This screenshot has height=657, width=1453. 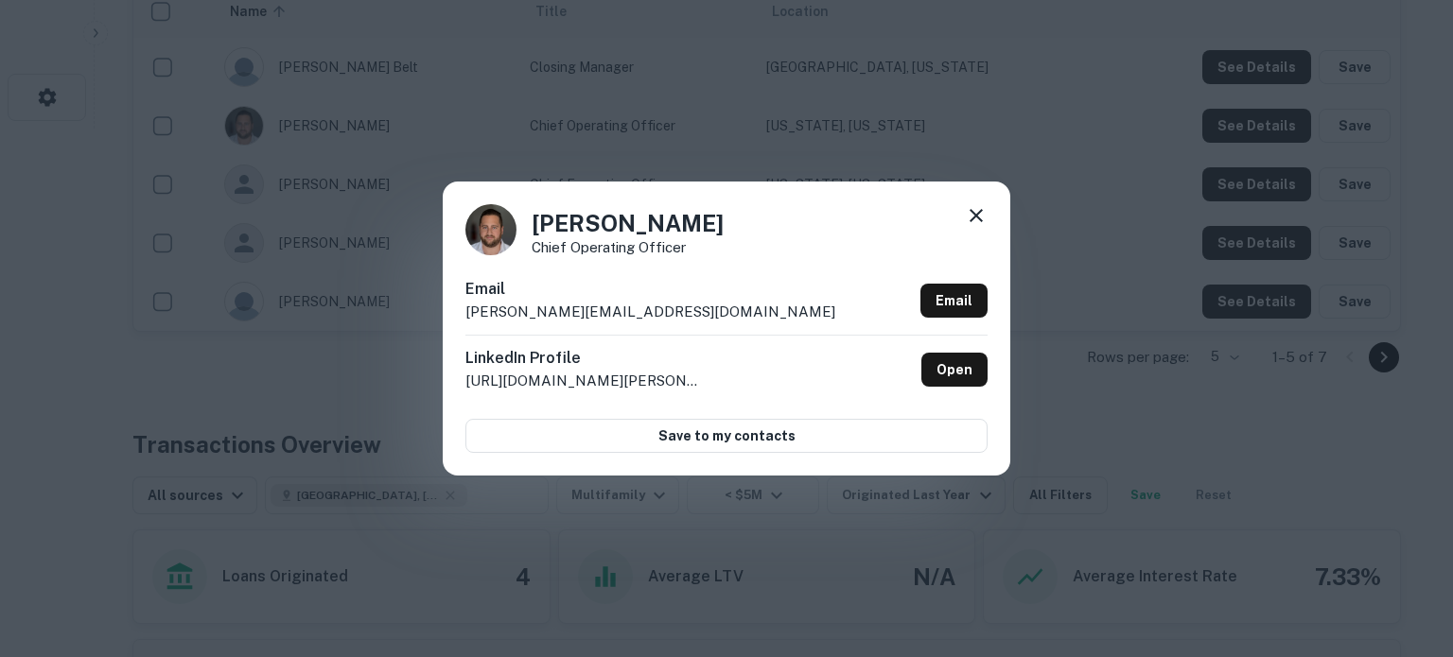 I want to click on button: Save to my contacts, so click(x=726, y=436).